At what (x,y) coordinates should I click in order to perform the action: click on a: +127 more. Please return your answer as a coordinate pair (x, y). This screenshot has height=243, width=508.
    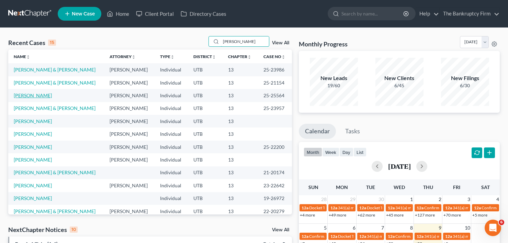
    Looking at the image, I should click on (425, 215).